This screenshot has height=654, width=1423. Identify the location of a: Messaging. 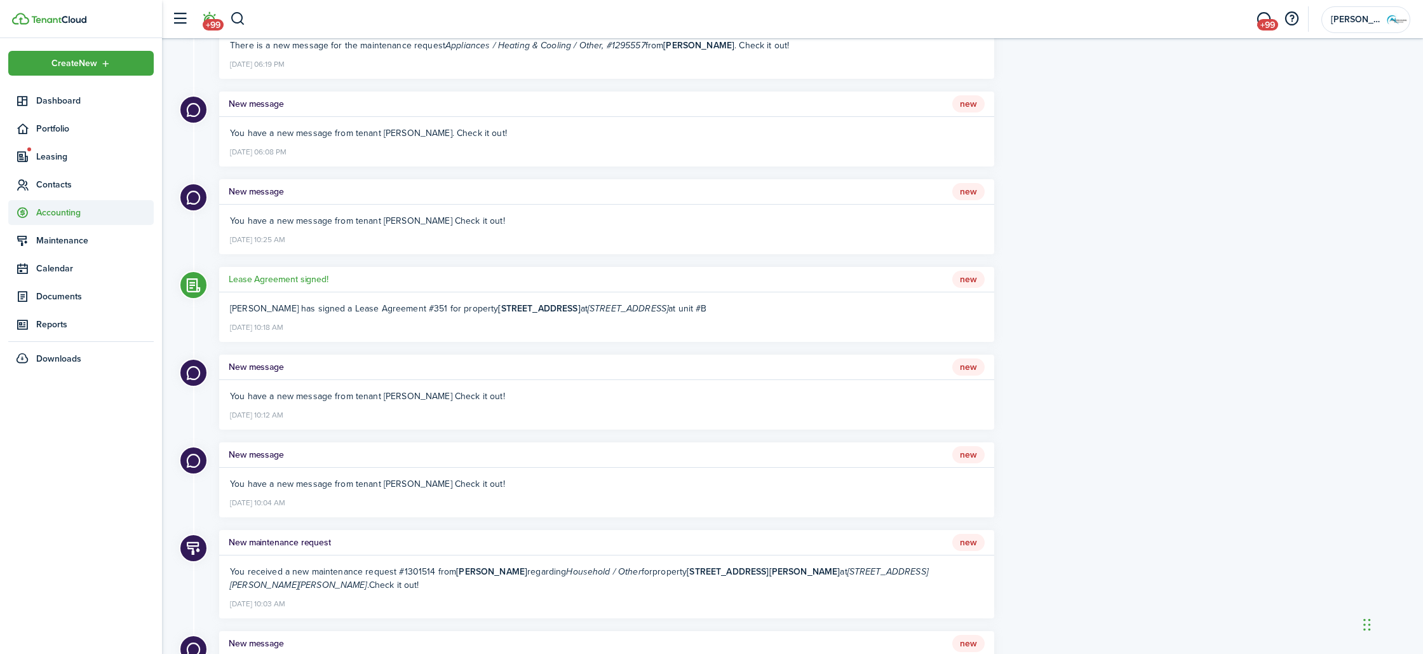
(1264, 19).